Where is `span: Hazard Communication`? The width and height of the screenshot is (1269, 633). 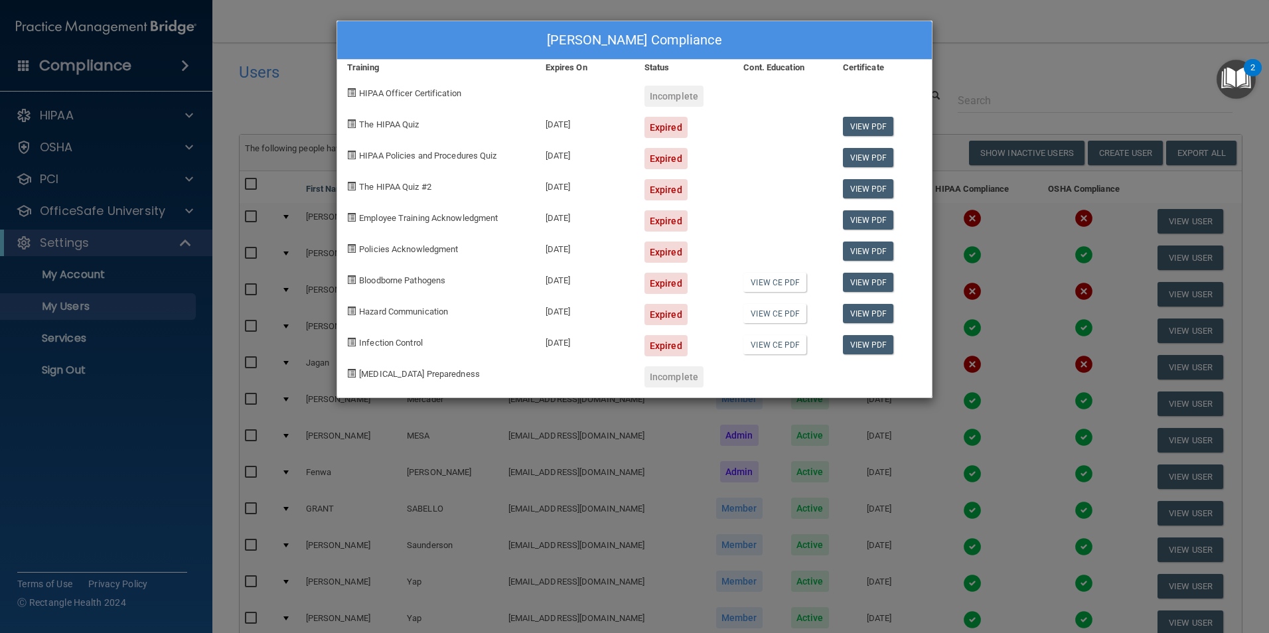
span: Hazard Communication is located at coordinates (403, 311).